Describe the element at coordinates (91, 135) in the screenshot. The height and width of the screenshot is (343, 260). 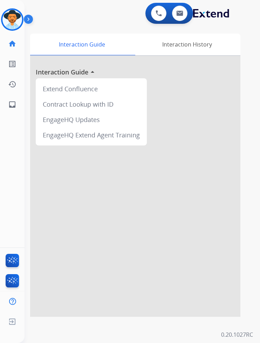
I see `div: EngageHQ Extend Agent Training` at that location.